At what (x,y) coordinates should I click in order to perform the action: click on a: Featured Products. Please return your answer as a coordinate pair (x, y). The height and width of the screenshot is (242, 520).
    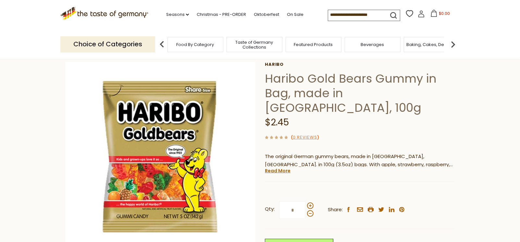
    Looking at the image, I should click on (313, 44).